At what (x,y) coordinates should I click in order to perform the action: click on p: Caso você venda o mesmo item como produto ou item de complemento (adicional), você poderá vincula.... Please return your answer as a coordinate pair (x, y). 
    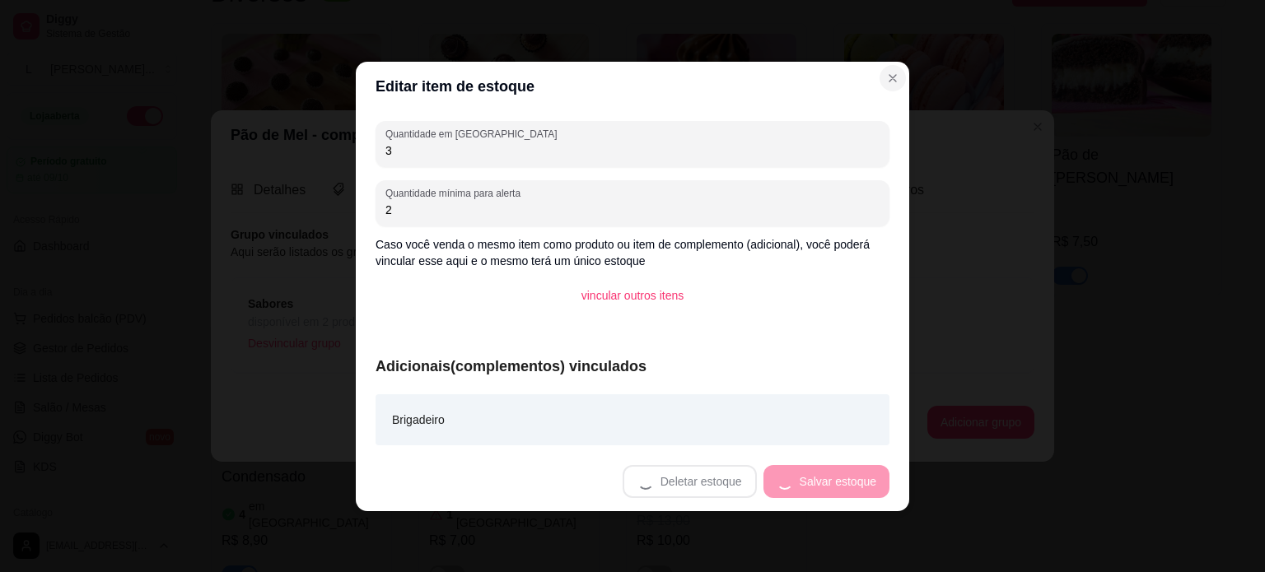
    Looking at the image, I should click on (632, 253).